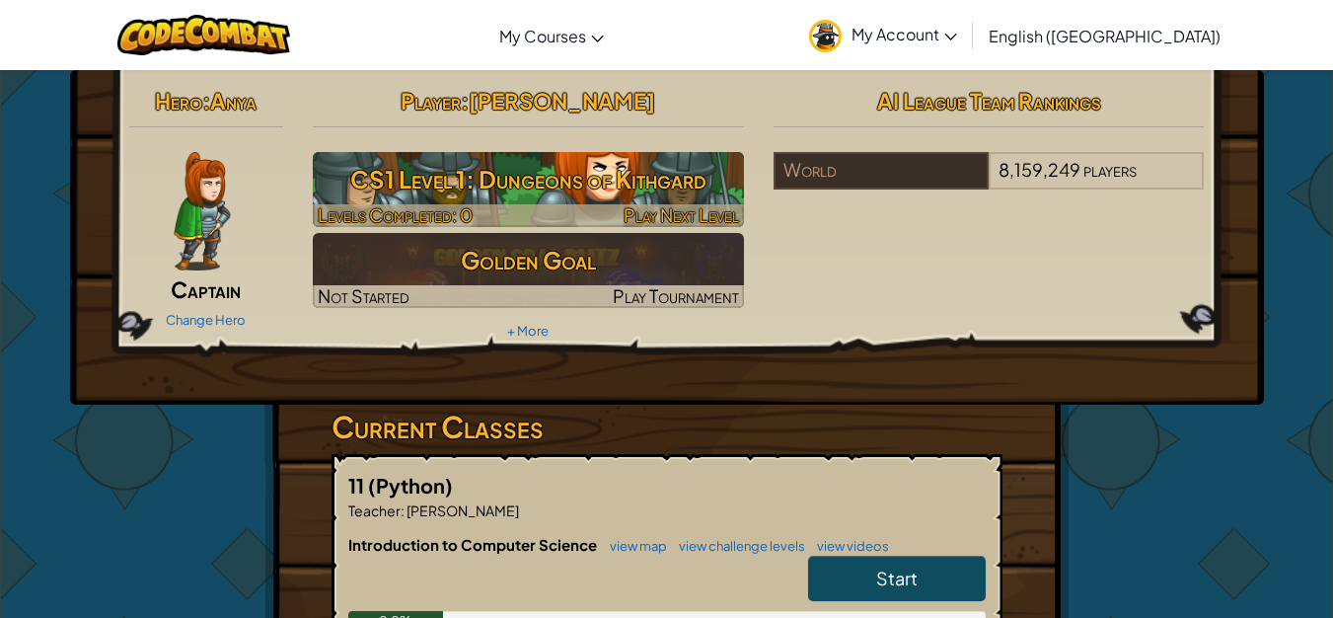  I want to click on img: CS1 Level 1: Dungeons of Kithgard, so click(528, 189).